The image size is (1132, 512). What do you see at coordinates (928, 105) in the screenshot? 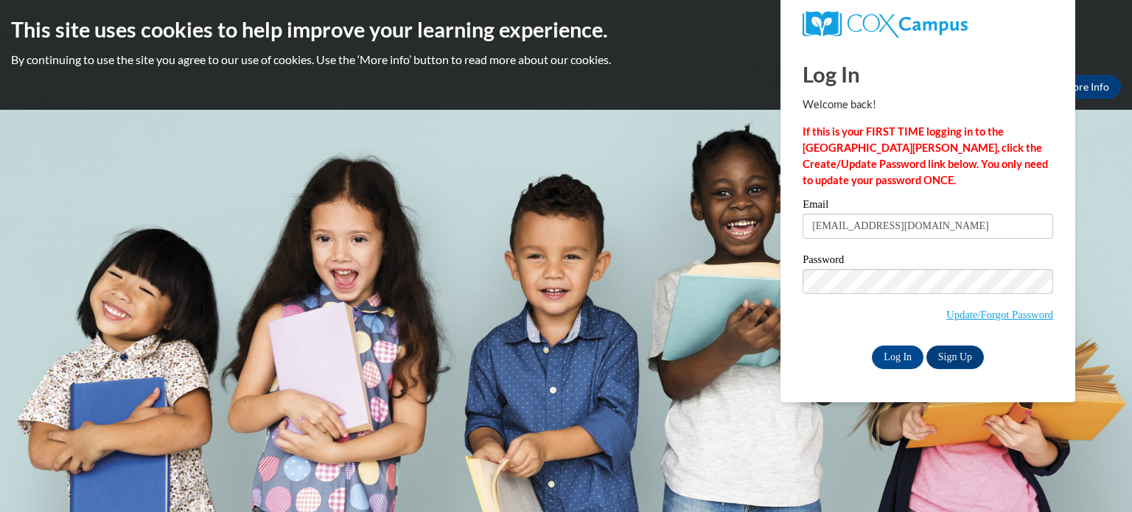
I see `p: Welcome back!` at bounding box center [928, 105].